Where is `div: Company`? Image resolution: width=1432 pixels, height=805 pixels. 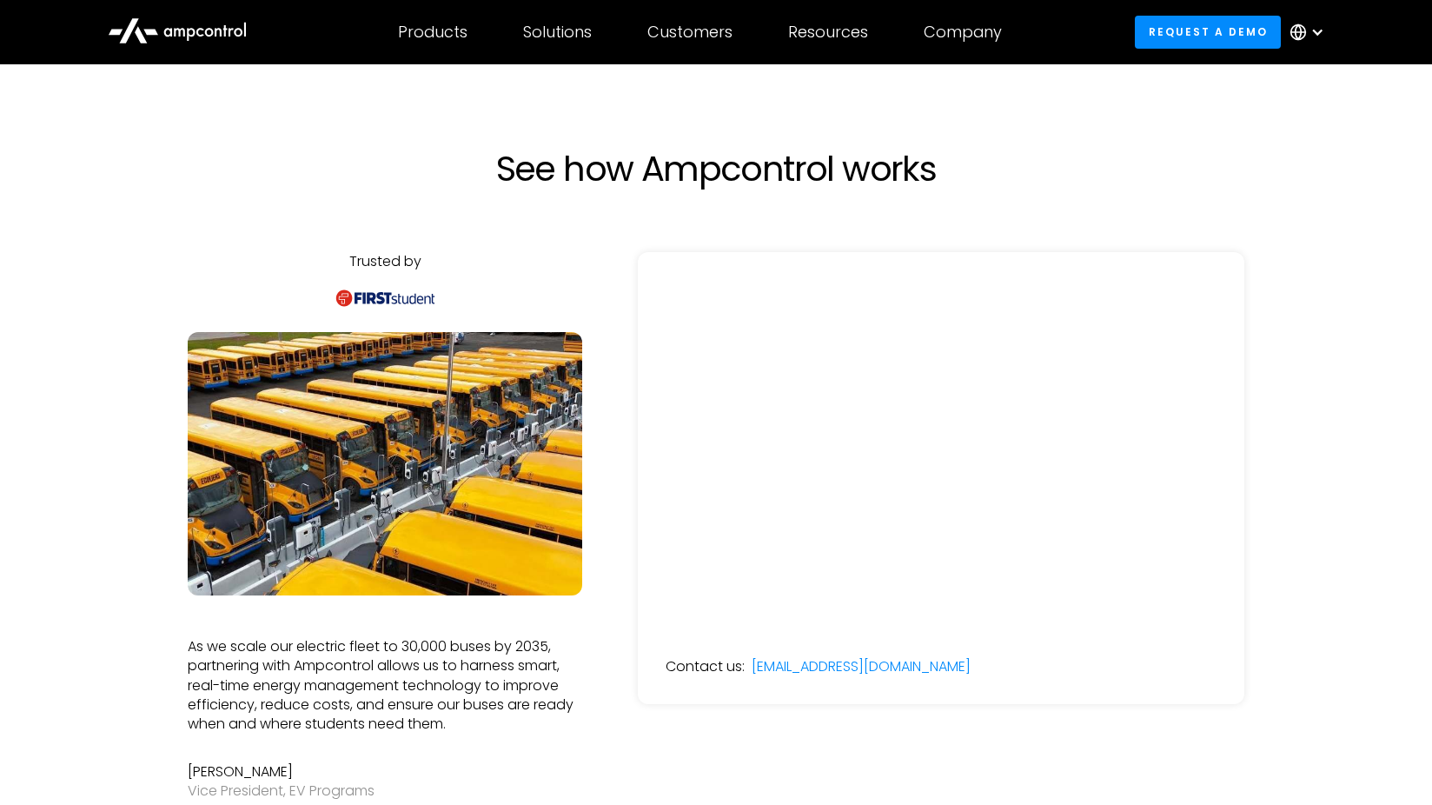 div: Company is located at coordinates (963, 32).